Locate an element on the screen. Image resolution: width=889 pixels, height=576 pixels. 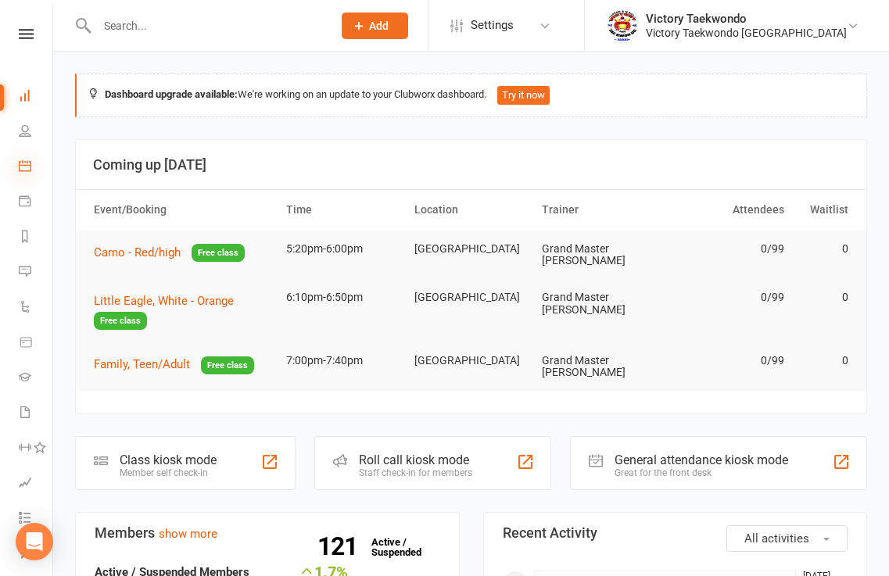
div: Victory Taekwondo is located at coordinates (746, 19).